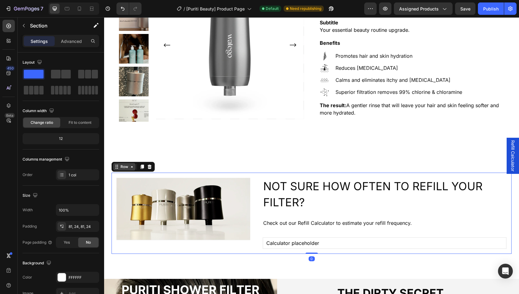  What do you see at coordinates (307, 26) in the screenshot?
I see `p: Benefits` at bounding box center [307, 26].